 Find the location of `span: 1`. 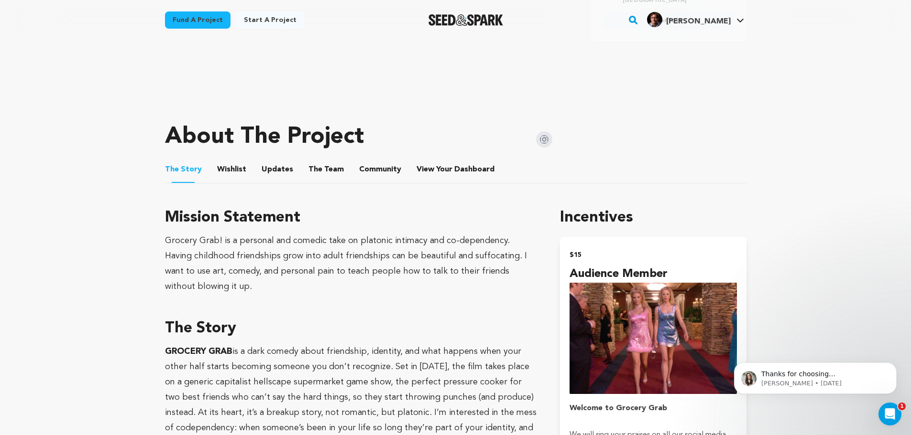

span: 1 is located at coordinates (902, 407).